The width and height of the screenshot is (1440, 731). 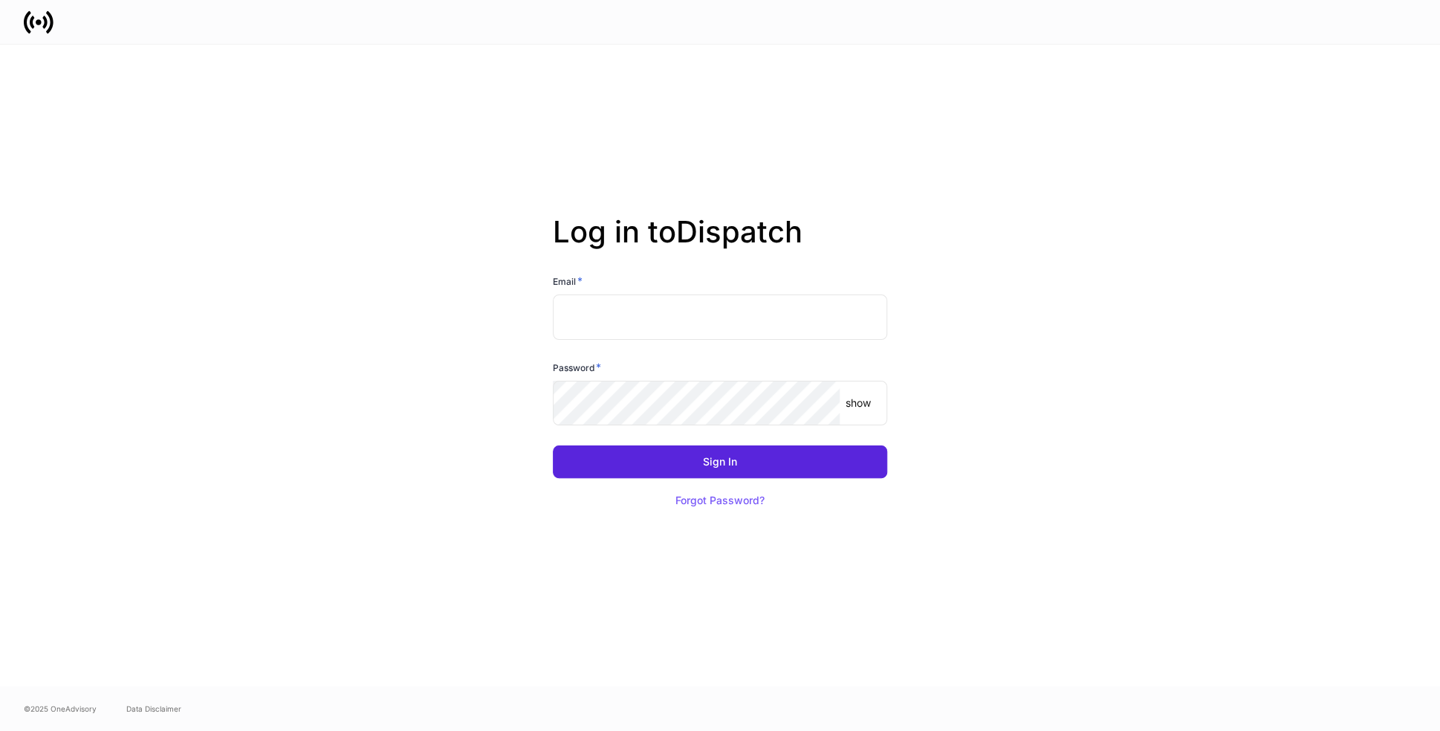 What do you see at coordinates (154, 708) in the screenshot?
I see `a: Data Disclaimer` at bounding box center [154, 708].